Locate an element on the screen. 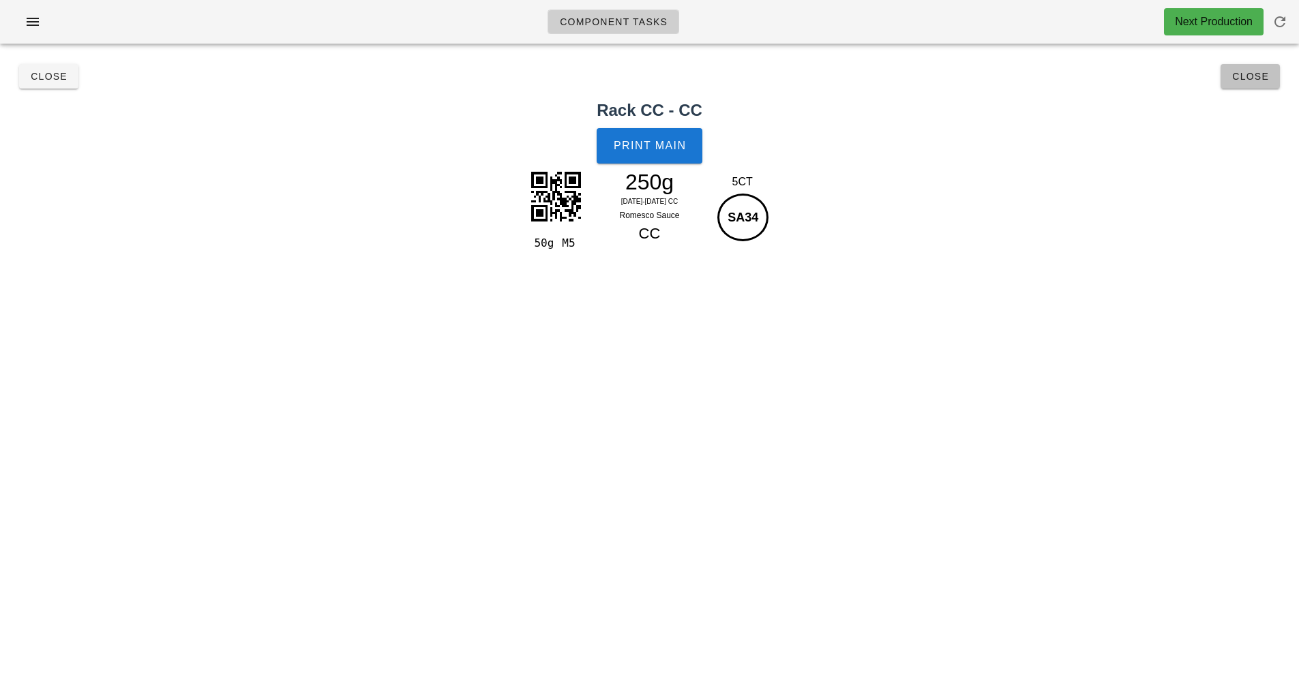 This screenshot has width=1299, height=674. div: Romesco Sauce is located at coordinates (650, 215).